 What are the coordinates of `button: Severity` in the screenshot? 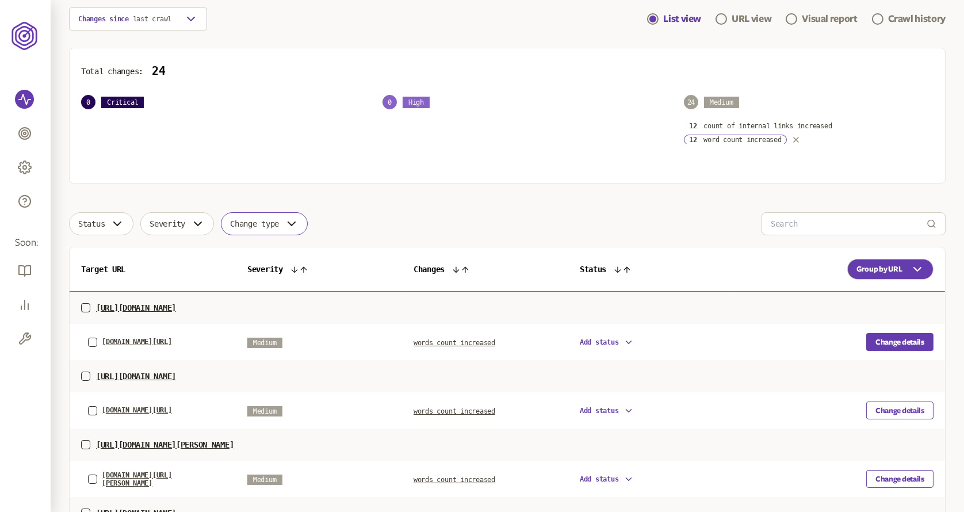 It's located at (177, 224).